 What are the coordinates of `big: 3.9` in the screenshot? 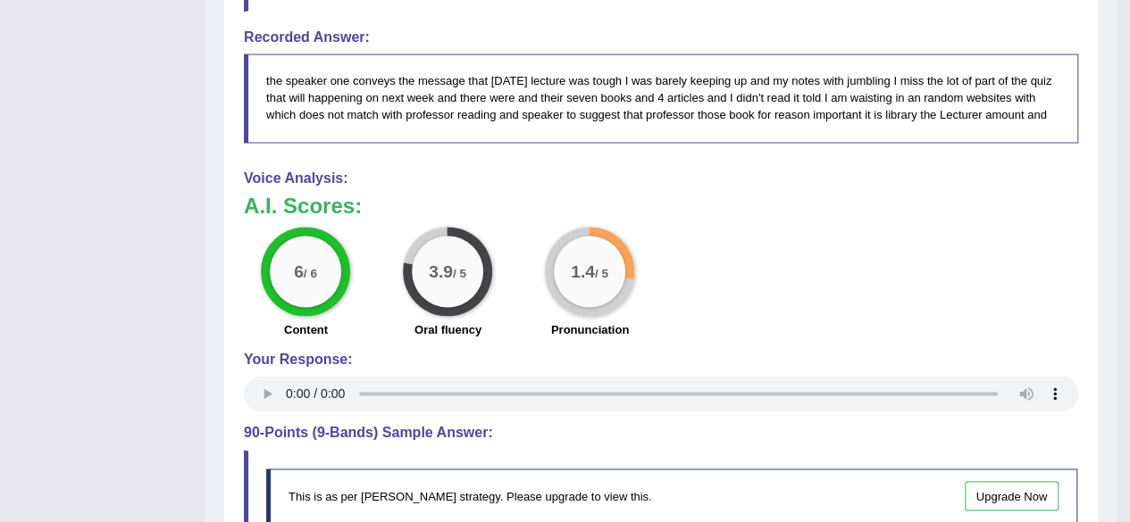 It's located at (441, 271).